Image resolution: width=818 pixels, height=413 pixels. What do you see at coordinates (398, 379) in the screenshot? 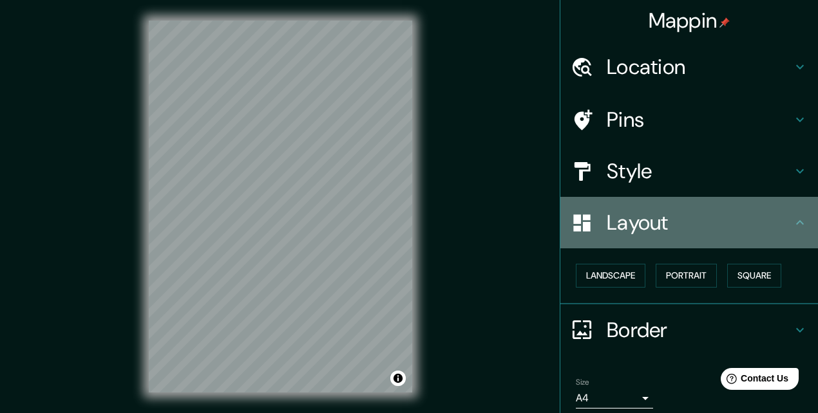
I see `button: Toggle attribution` at bounding box center [398, 379].